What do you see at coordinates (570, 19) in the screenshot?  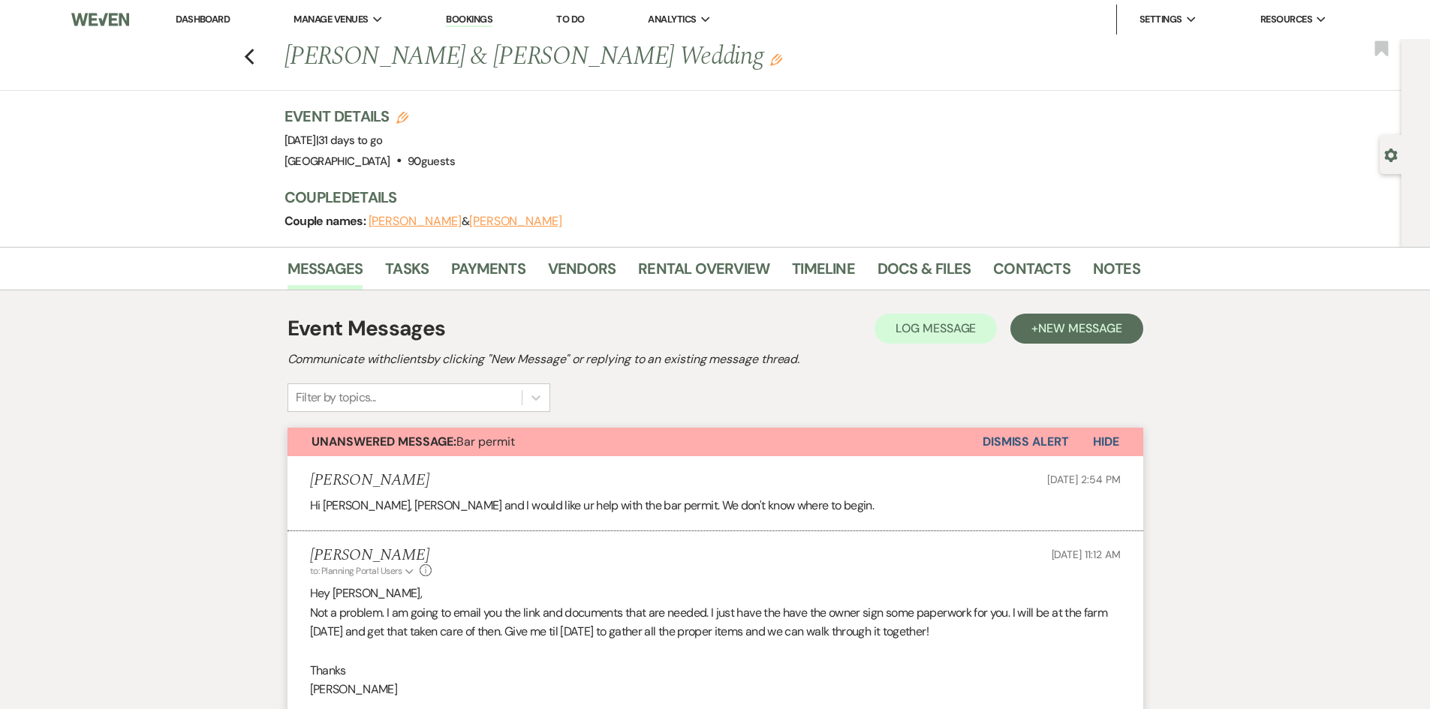 I see `a: To Do` at bounding box center [570, 19].